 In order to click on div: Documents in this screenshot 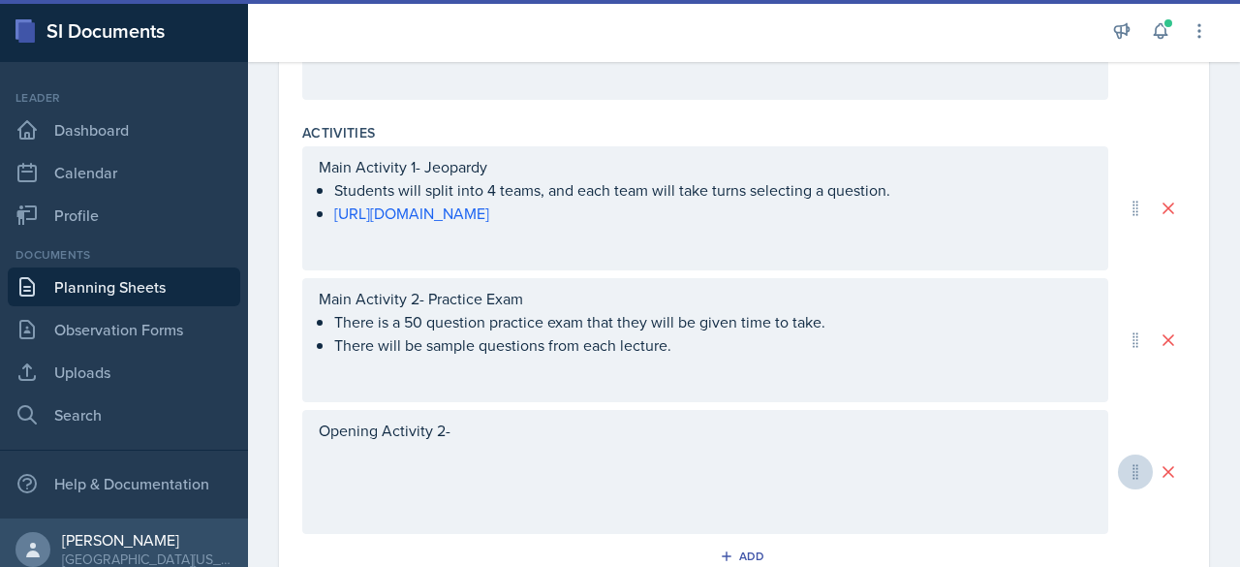, I will do `click(124, 255)`.